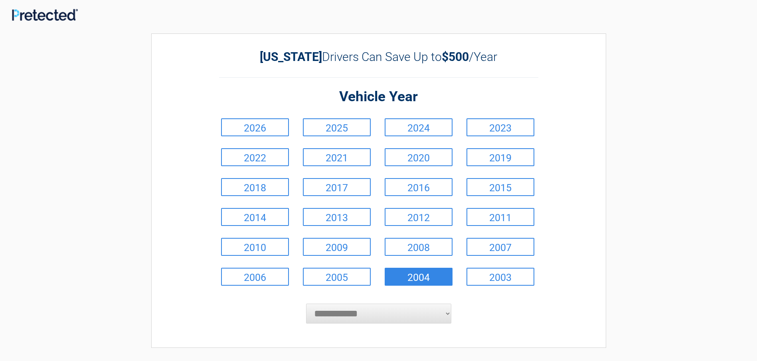 This screenshot has width=757, height=361. I want to click on a: 2012, so click(418, 217).